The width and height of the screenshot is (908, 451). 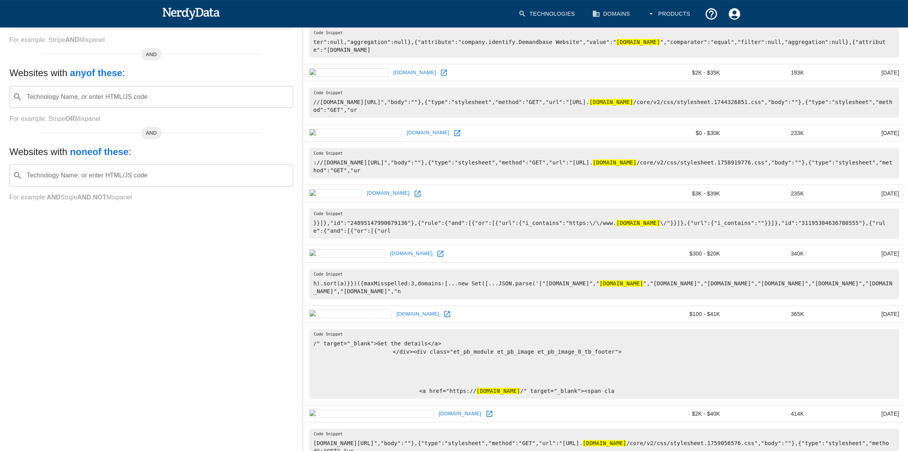 What do you see at coordinates (70, 118) in the screenshot?
I see `b: OR` at bounding box center [70, 118].